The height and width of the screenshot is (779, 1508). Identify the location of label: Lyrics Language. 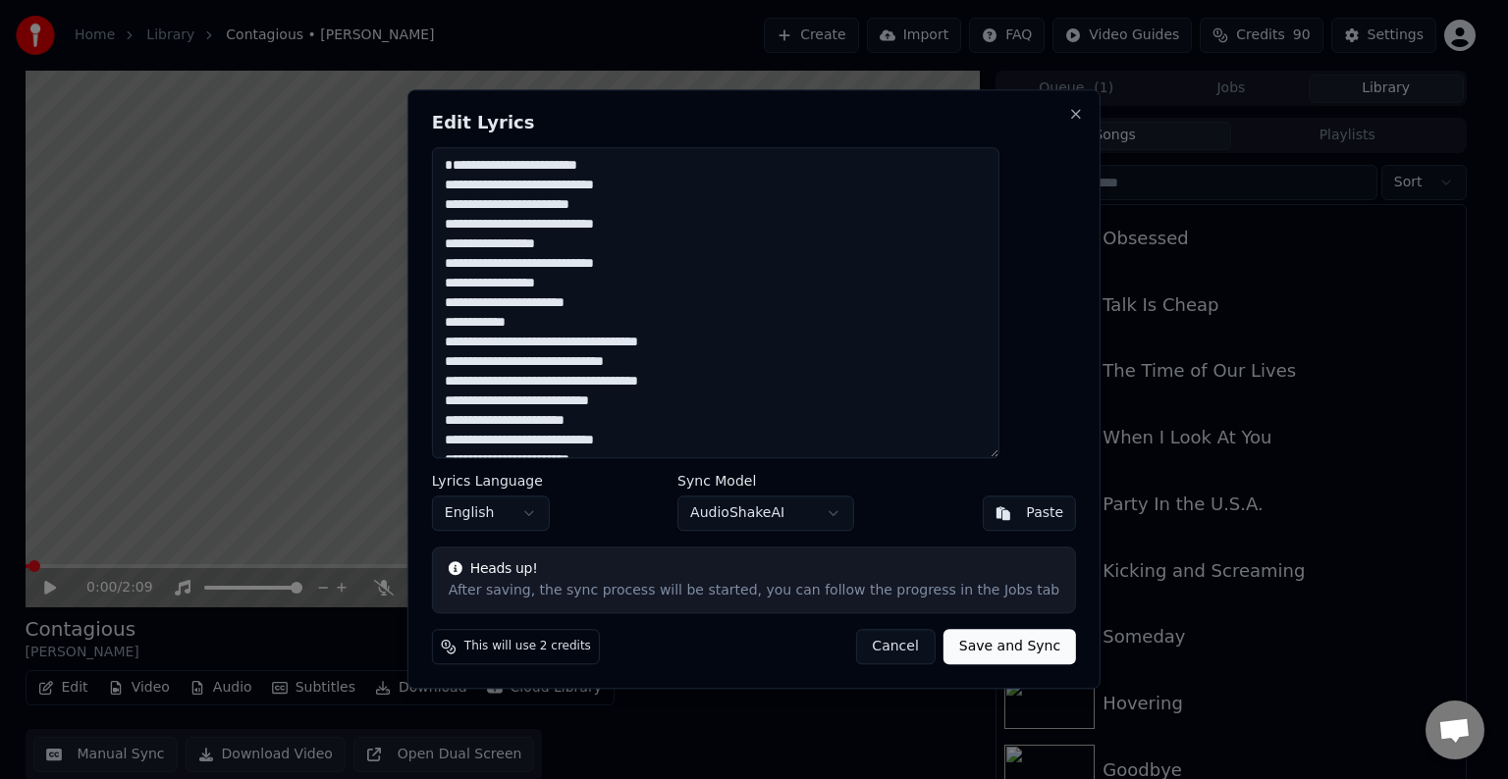
(491, 482).